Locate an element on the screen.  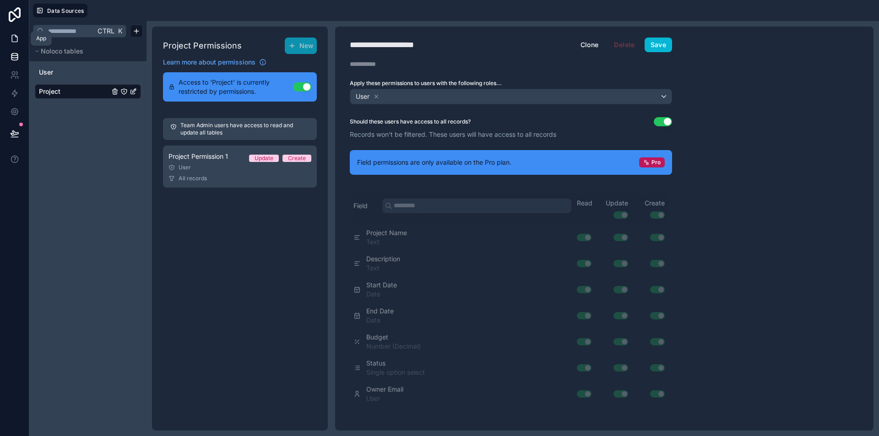
div: Update is located at coordinates (264, 158).